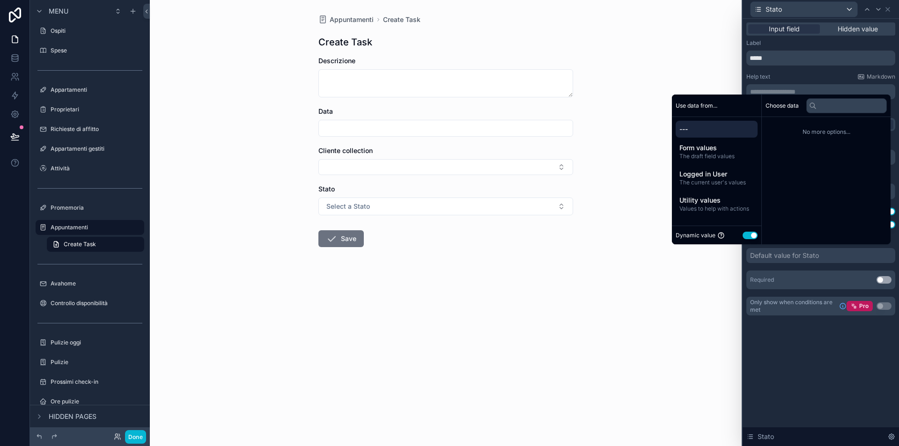 This screenshot has width=899, height=446. What do you see at coordinates (73, 417) in the screenshot?
I see `span: Hidden pages` at bounding box center [73, 417].